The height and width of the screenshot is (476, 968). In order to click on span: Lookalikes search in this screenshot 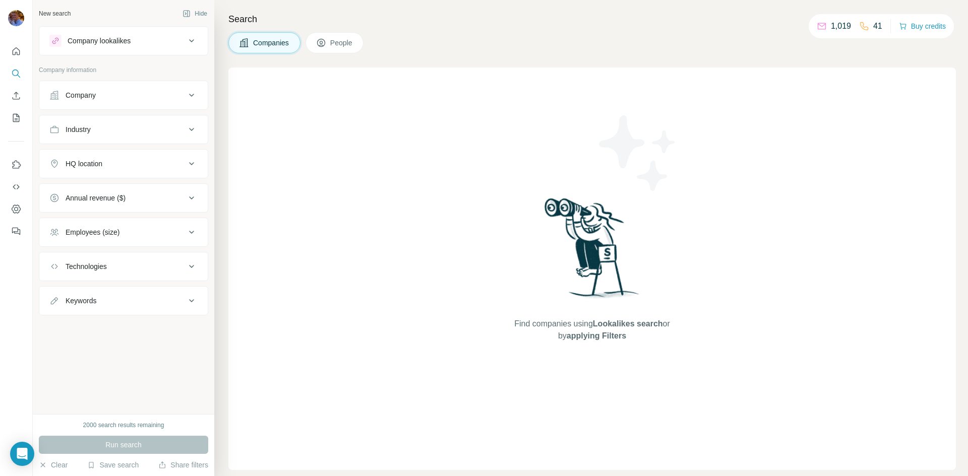, I will do `click(628, 324)`.